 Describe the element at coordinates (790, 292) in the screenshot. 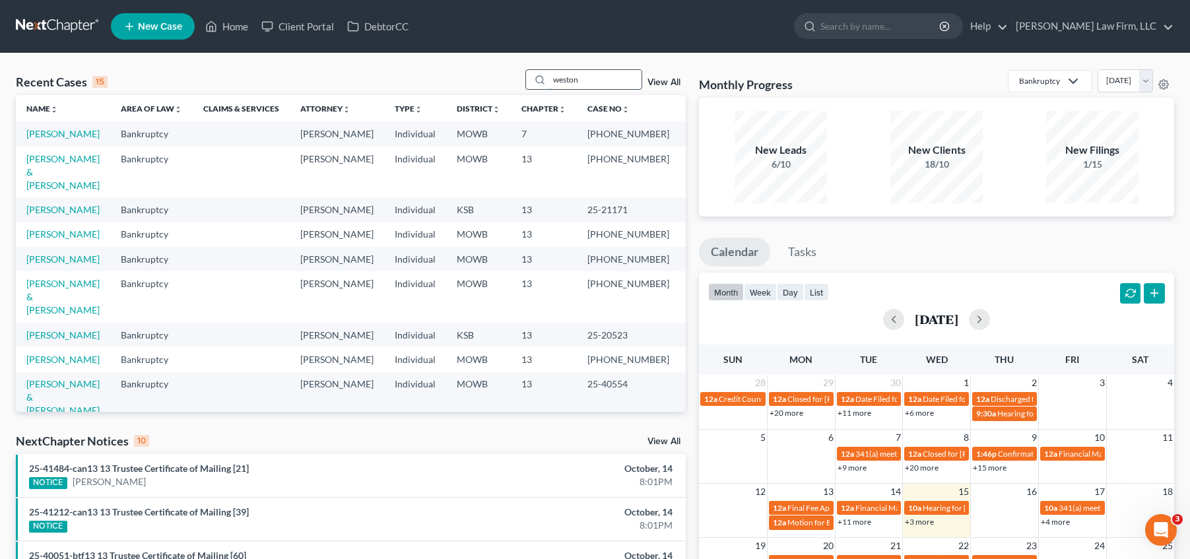

I see `button: day` at that location.